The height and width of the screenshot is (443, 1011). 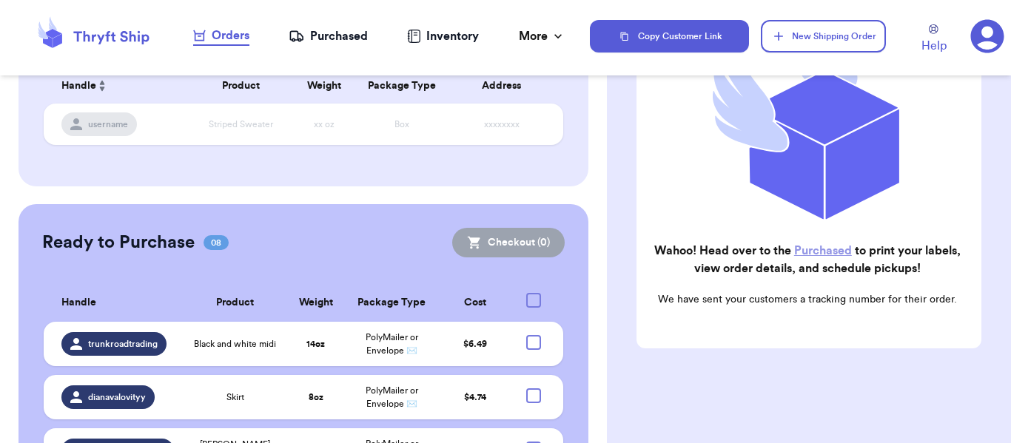 What do you see at coordinates (315, 344) in the screenshot?
I see `strong: 14 oz` at bounding box center [315, 344].